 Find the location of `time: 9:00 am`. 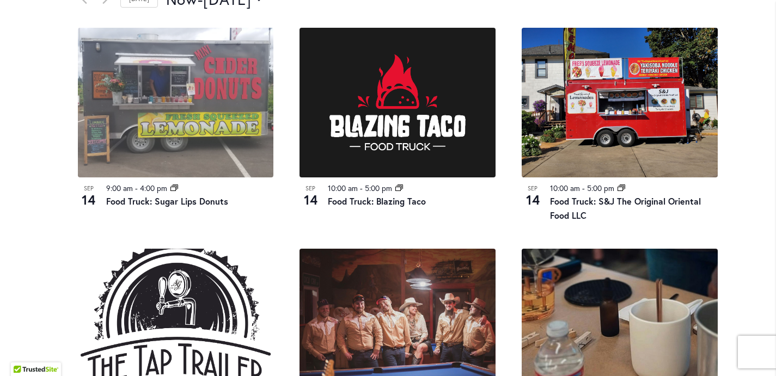

time: 9:00 am is located at coordinates (119, 188).